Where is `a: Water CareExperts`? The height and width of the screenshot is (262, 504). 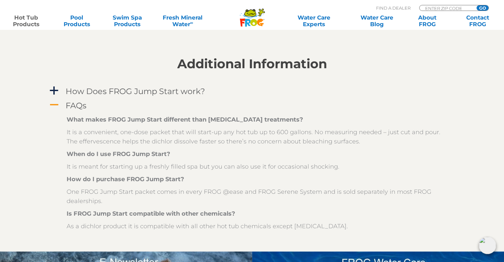 a: Water CareExperts is located at coordinates (314, 21).